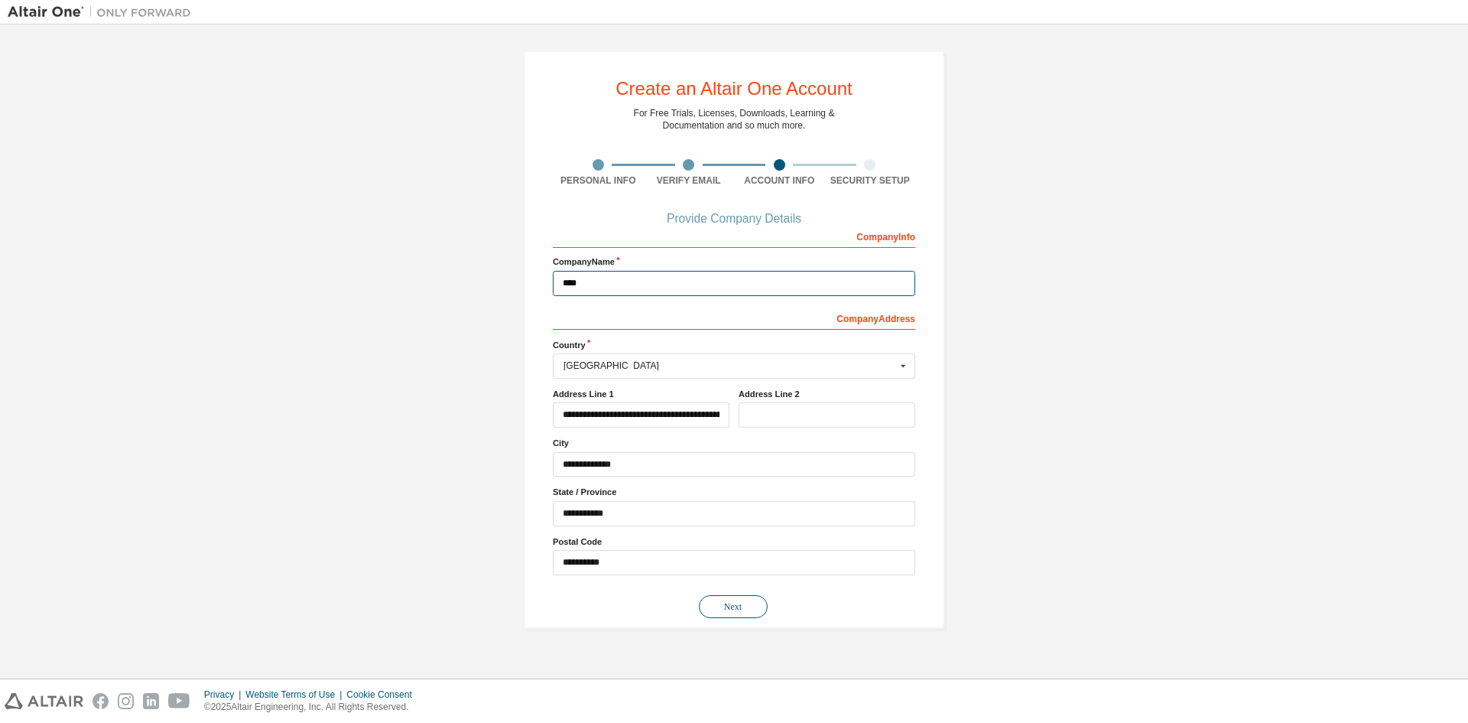 The height and width of the screenshot is (723, 1468). I want to click on div: Company Address, so click(734, 317).